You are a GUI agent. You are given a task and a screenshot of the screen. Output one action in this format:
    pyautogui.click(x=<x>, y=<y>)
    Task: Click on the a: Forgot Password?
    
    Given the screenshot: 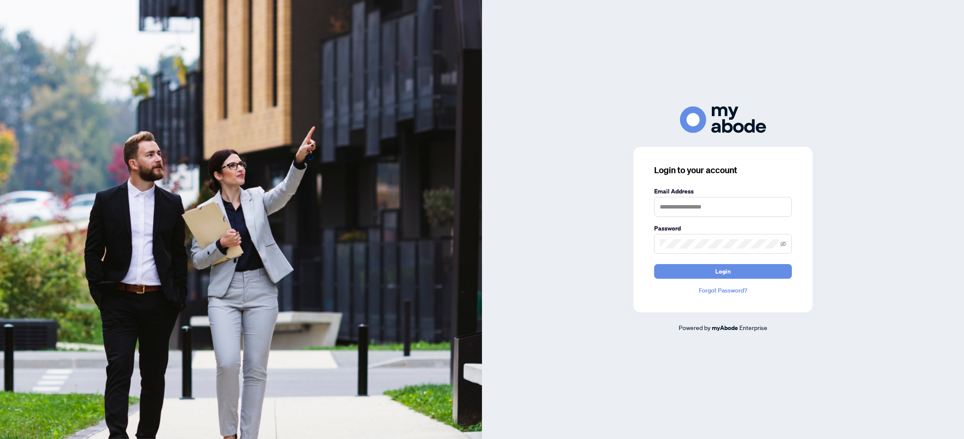 What is the action you would take?
    pyautogui.click(x=723, y=290)
    